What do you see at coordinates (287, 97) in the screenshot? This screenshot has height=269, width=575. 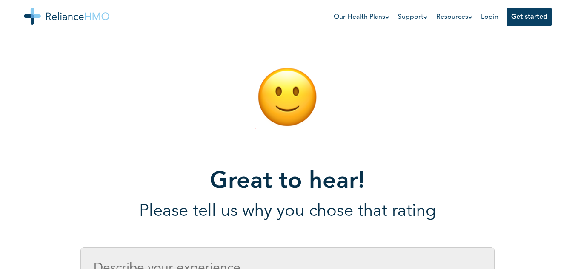 I see `img: review icon` at bounding box center [287, 97].